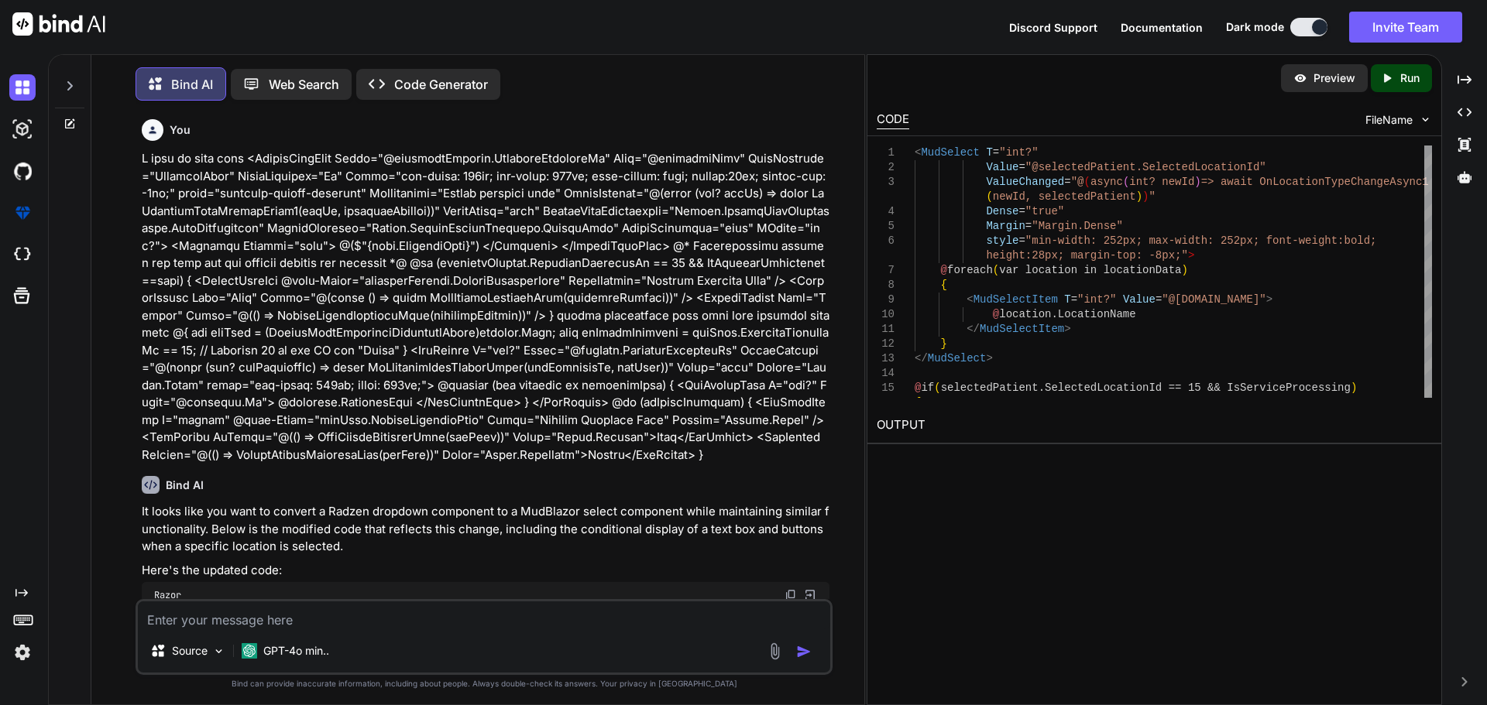  What do you see at coordinates (885, 167) in the screenshot?
I see `div: 2` at bounding box center [885, 167].